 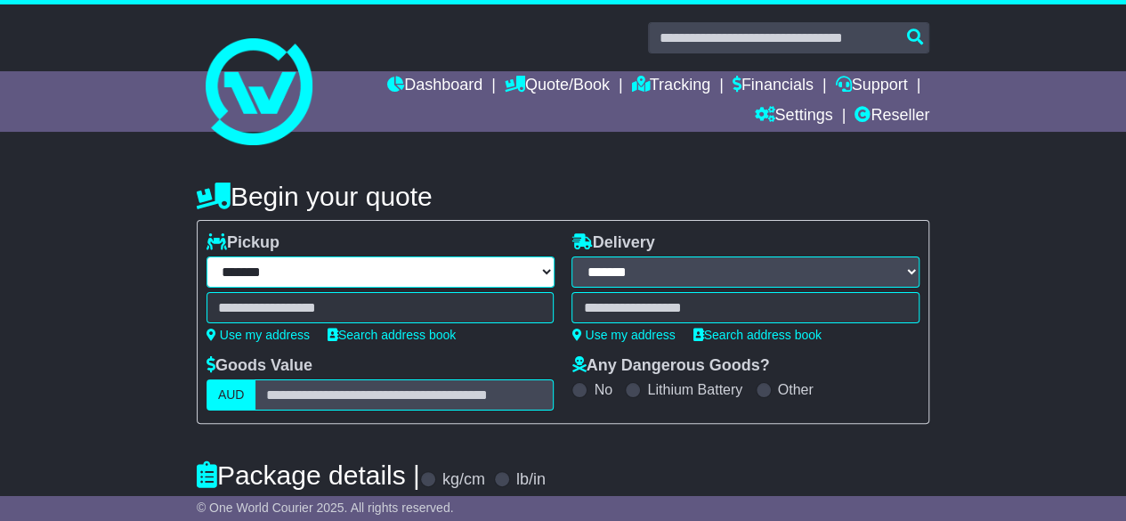 I want to click on a: Reseller, so click(x=892, y=117).